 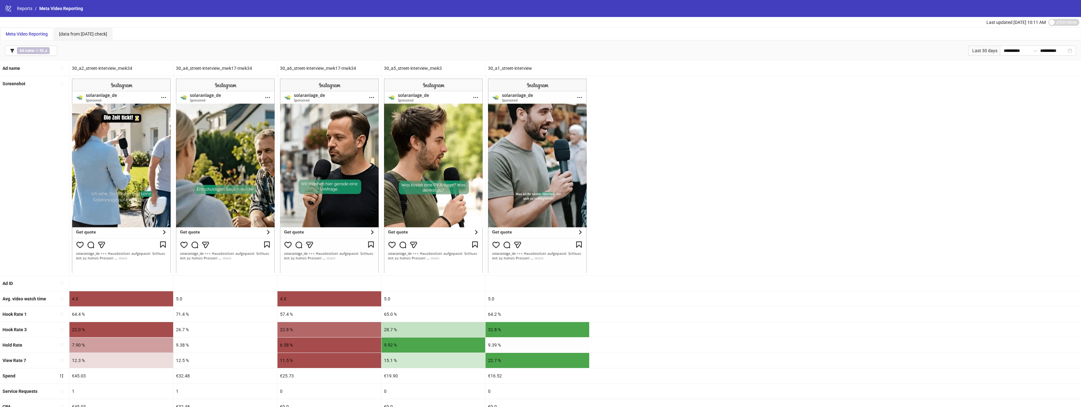 I want to click on div: 30_a1_street-interview, so click(x=538, y=68).